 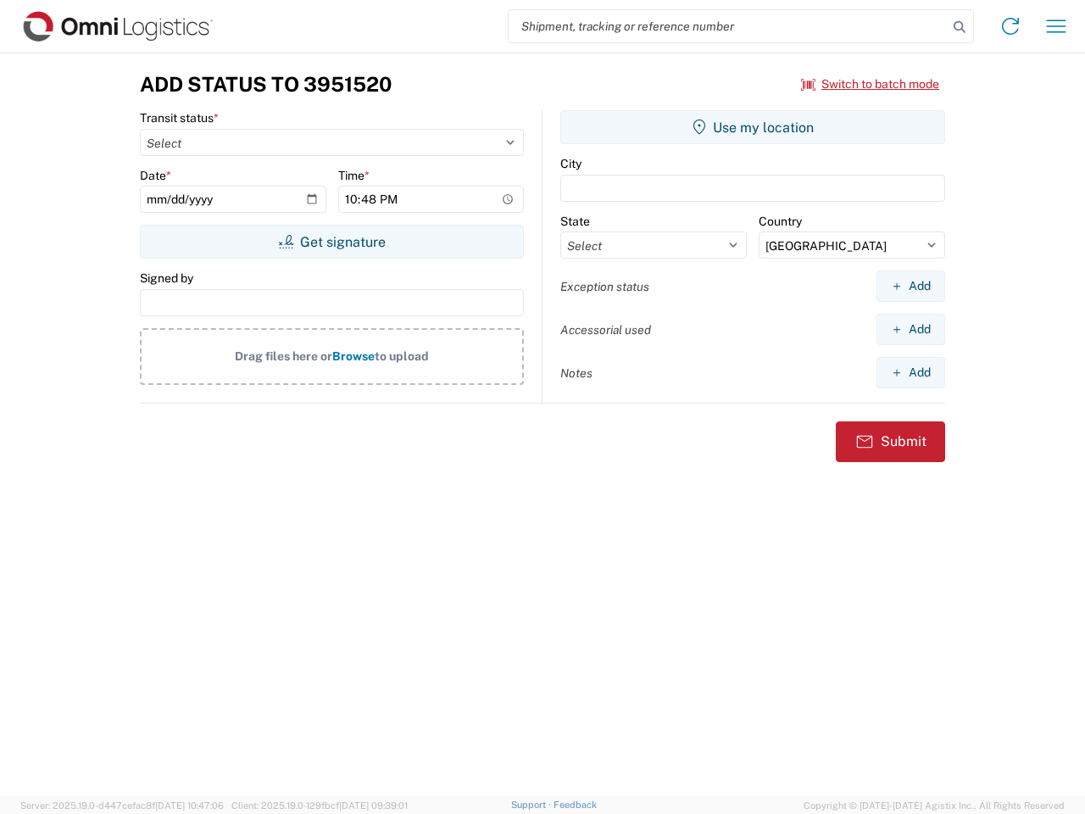 I want to click on h3: Add Status to 3951520, so click(x=265, y=84).